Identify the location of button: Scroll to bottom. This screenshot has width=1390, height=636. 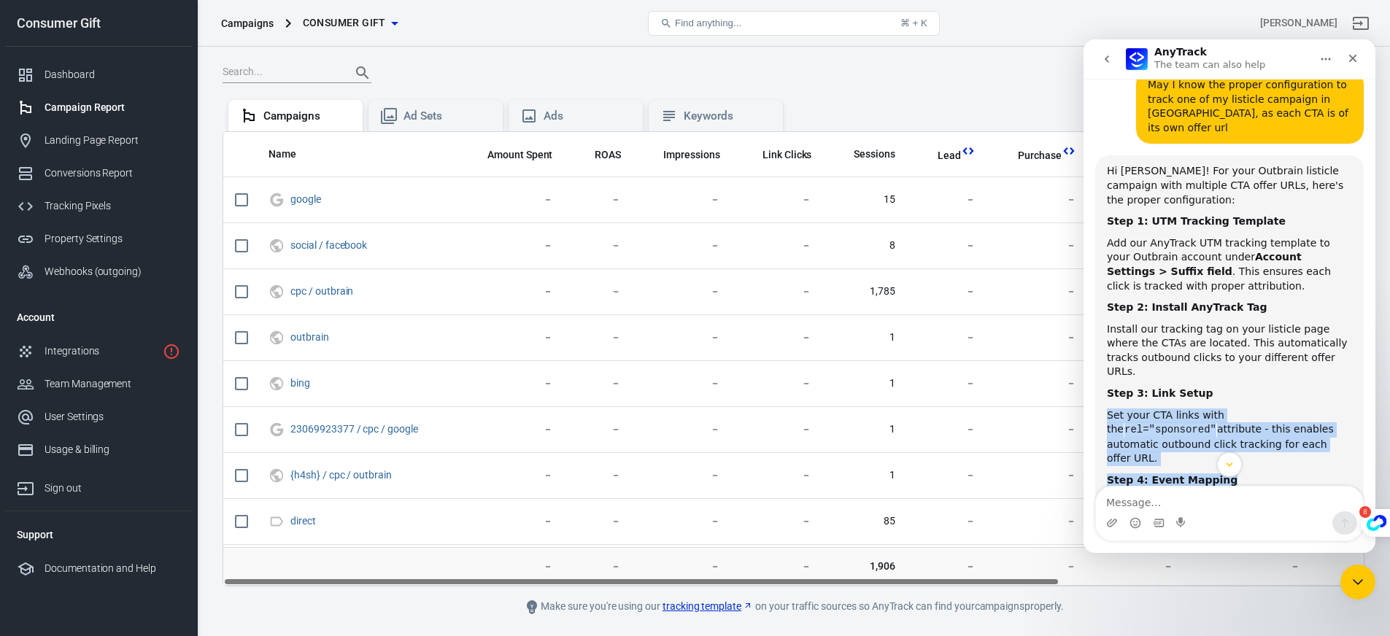
(146, 425).